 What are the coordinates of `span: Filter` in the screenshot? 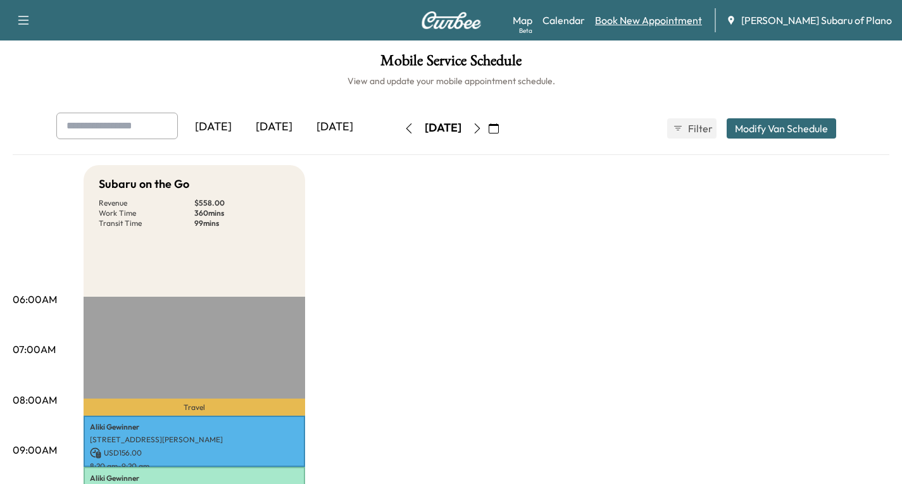 It's located at (699, 128).